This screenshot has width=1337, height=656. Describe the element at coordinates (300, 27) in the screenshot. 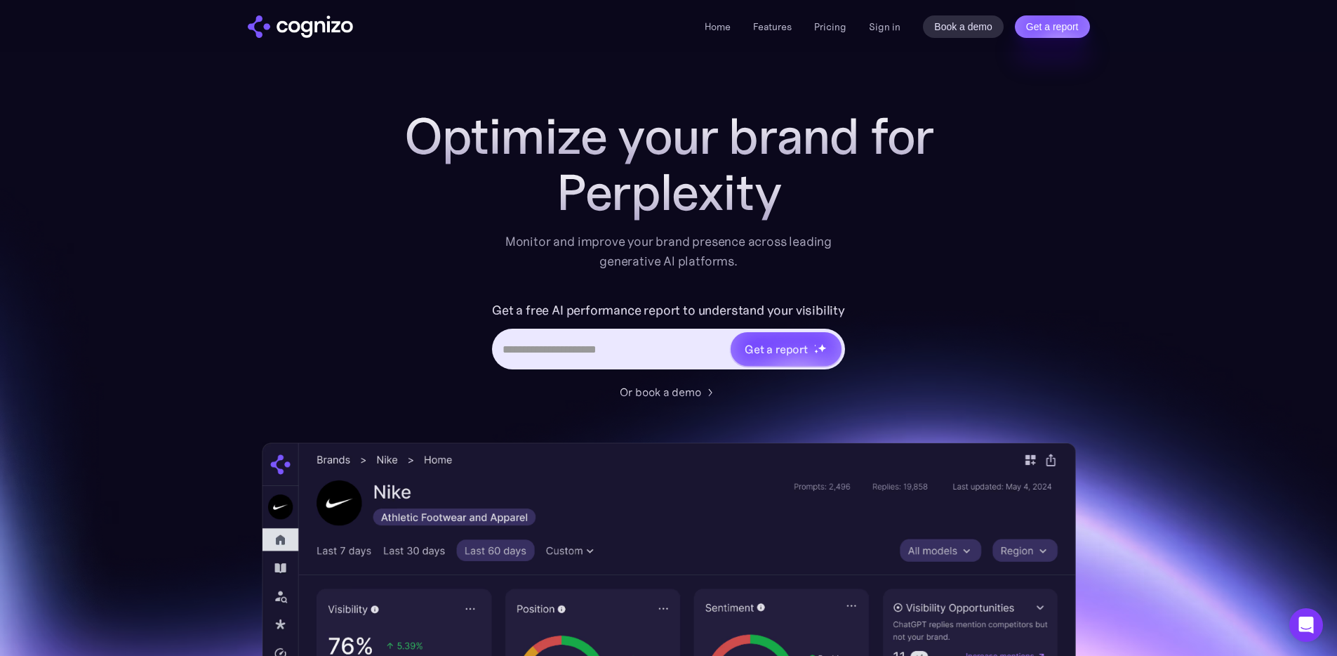

I see `a: home` at that location.